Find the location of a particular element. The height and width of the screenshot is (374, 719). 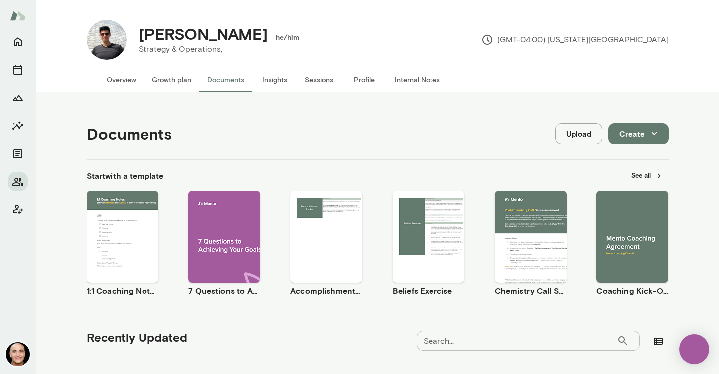

h6: Start with a template is located at coordinates (125, 175).